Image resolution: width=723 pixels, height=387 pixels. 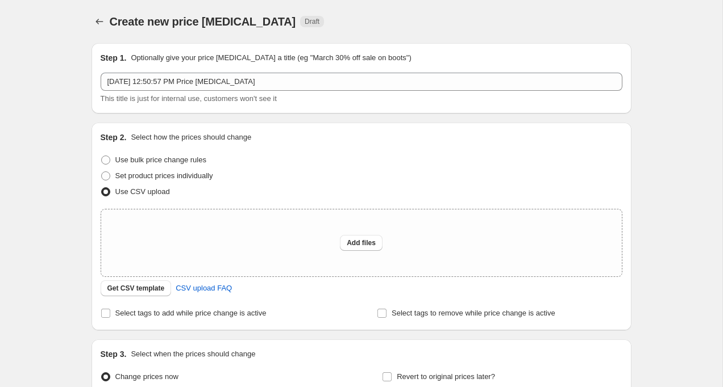 I want to click on span: Set product prices individually, so click(x=164, y=176).